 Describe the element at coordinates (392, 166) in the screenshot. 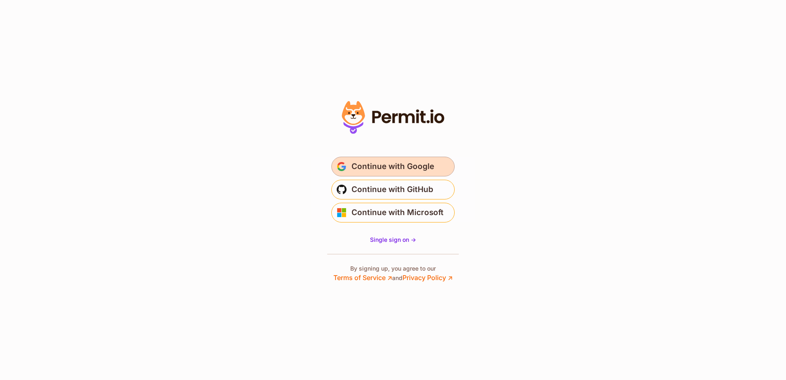

I see `span: Continue with Google` at that location.